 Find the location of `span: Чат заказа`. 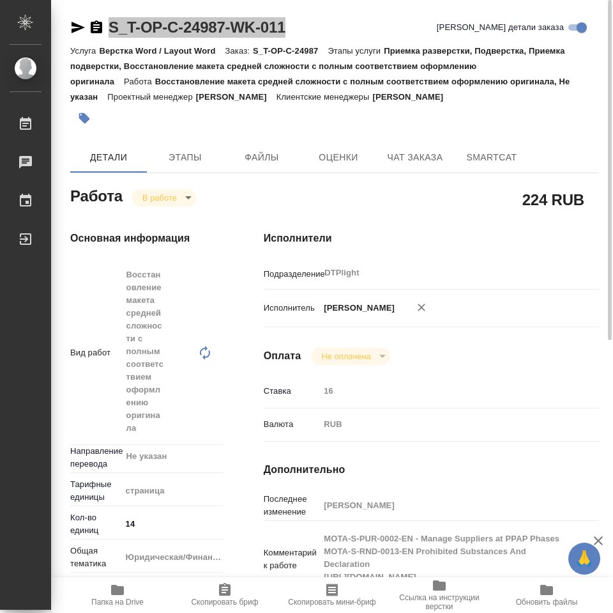

span: Чат заказа is located at coordinates (415, 157).